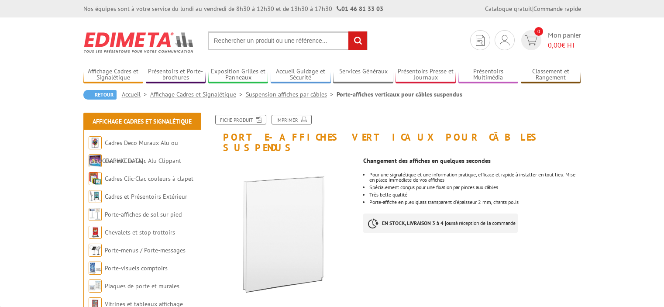 This screenshot has height=307, width=664. What do you see at coordinates (149, 178) in the screenshot?
I see `a: Cadres Clic-Clac couleurs à clapet` at bounding box center [149, 178].